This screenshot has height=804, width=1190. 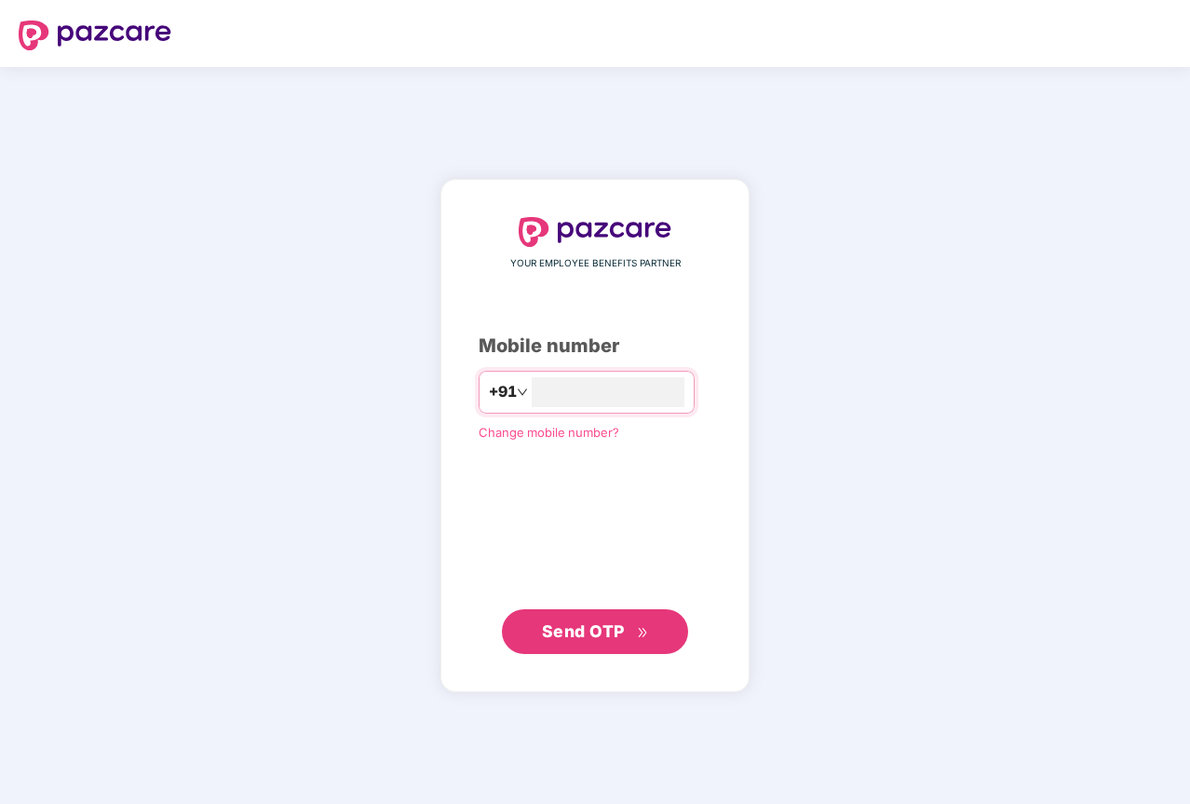 What do you see at coordinates (595, 345) in the screenshot?
I see `div: Mobile number` at bounding box center [595, 345].